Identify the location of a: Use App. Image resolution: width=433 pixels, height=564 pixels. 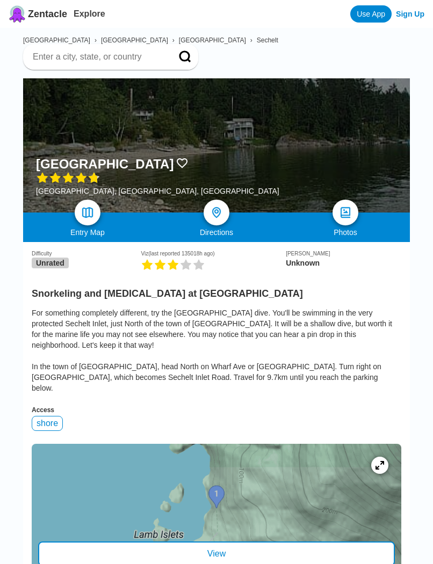
(370, 14).